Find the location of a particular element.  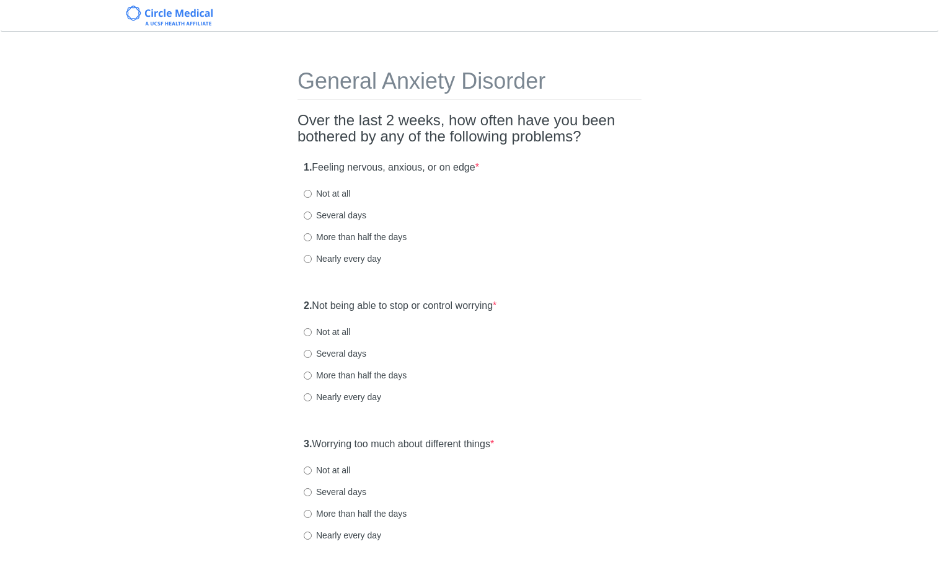

label: Feeling nervous, anxious, or on edge is located at coordinates (391, 167).